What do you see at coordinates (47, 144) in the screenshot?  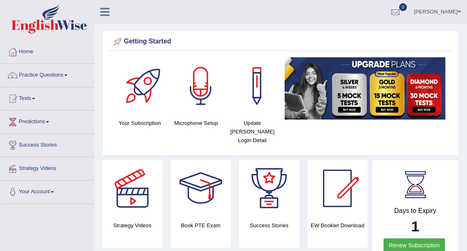 I see `a: Success Stories` at bounding box center [47, 144].